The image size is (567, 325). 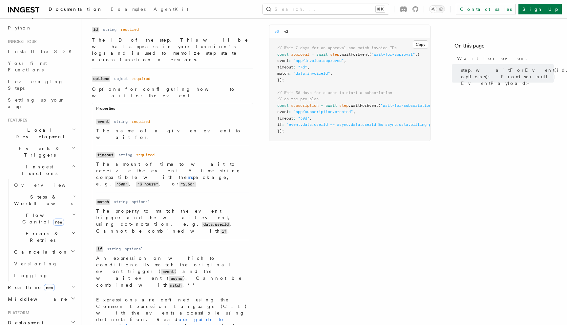 What do you see at coordinates (38, 152) in the screenshot?
I see `span: Events & Triggers` at bounding box center [38, 152].